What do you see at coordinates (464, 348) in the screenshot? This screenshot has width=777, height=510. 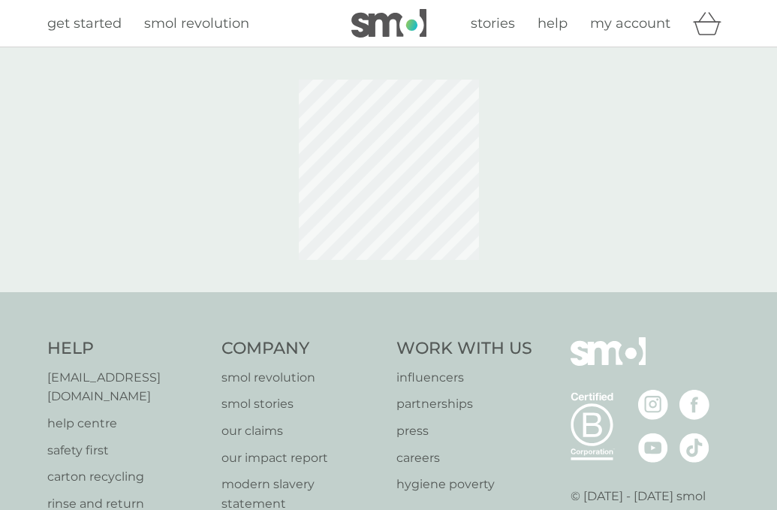 I see `h4: Work With Us` at bounding box center [464, 348].